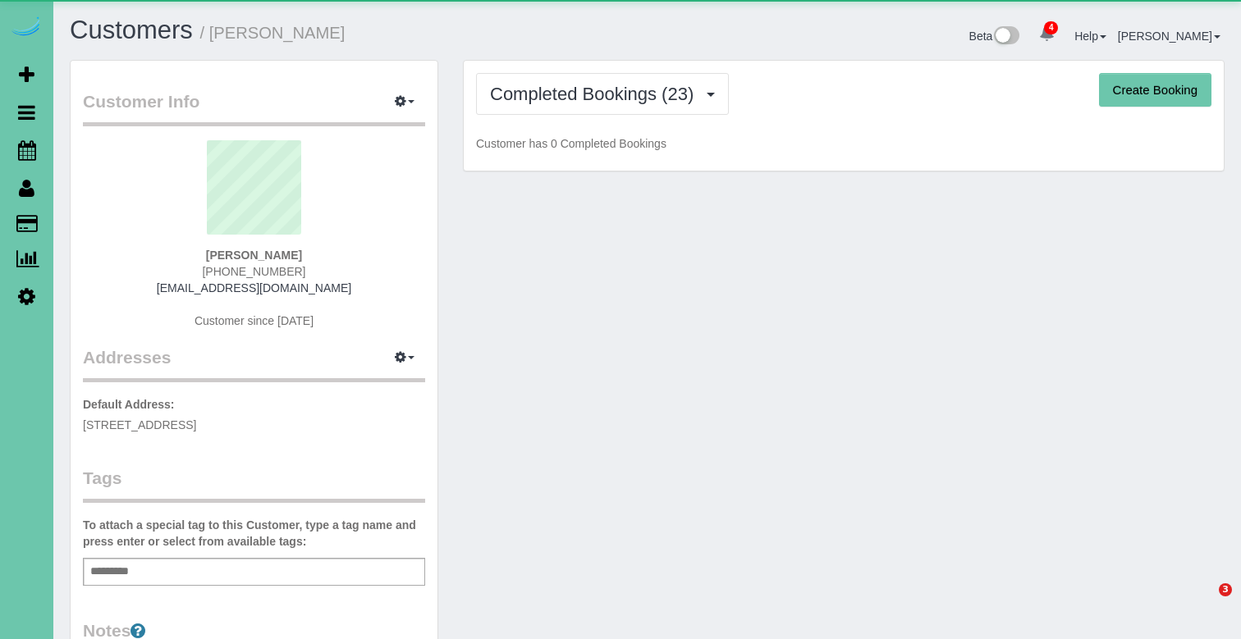 This screenshot has width=1241, height=639. What do you see at coordinates (254, 484) in the screenshot?
I see `legend: Tags` at bounding box center [254, 484].